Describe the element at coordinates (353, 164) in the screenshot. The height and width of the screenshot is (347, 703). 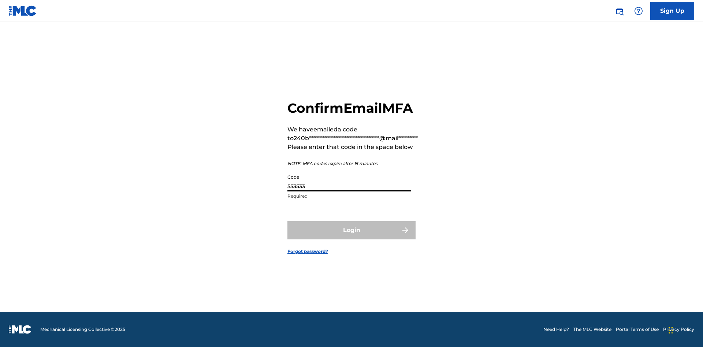
I see `p: NOTE: MFA codes expire after 15 minutes` at that location.